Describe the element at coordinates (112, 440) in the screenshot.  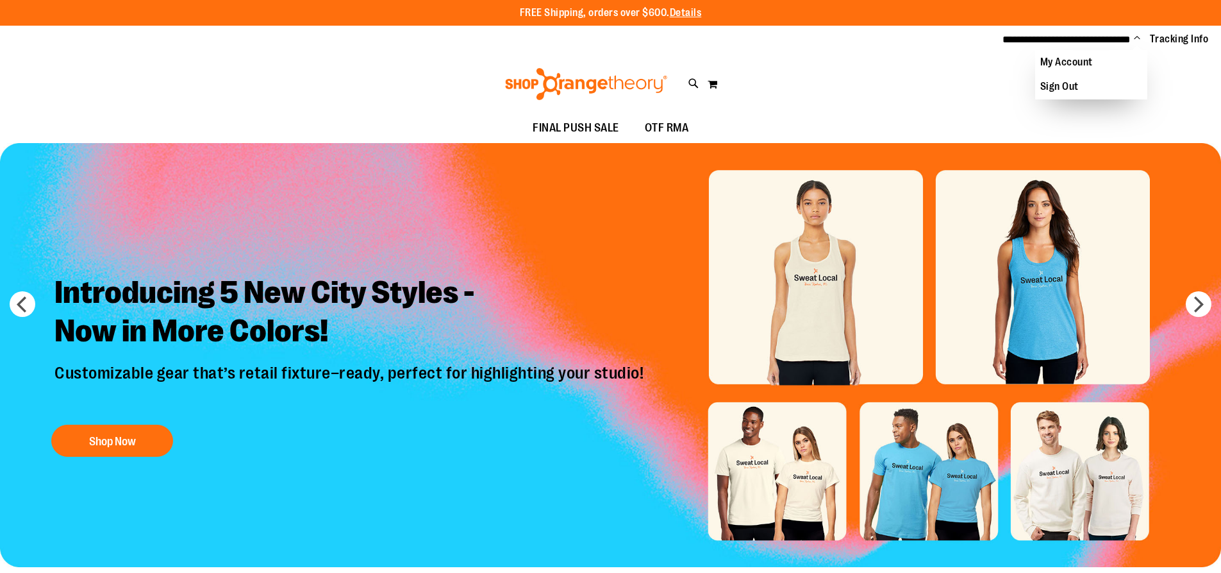
I see `button: Shop Now` at that location.